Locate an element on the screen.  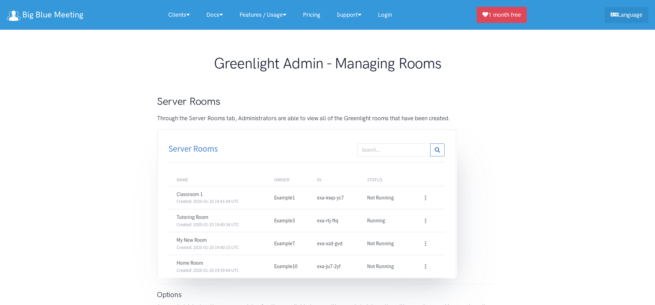
a: Pricing is located at coordinates (311, 15).